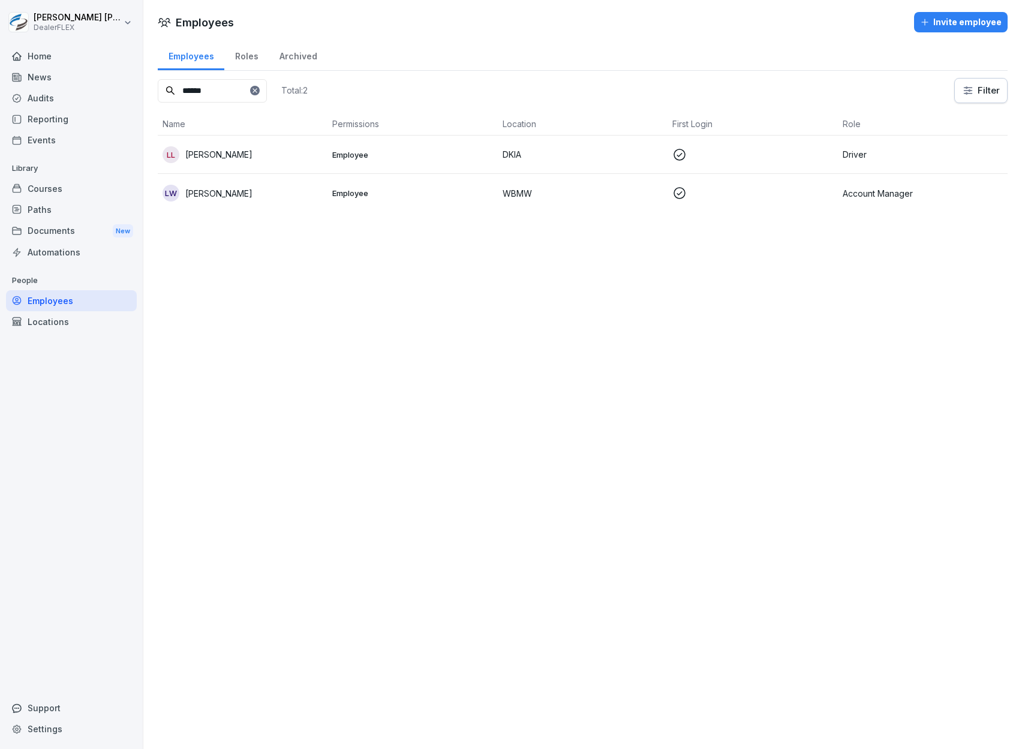 The image size is (1022, 749). What do you see at coordinates (71, 119) in the screenshot?
I see `a: Reporting` at bounding box center [71, 119].